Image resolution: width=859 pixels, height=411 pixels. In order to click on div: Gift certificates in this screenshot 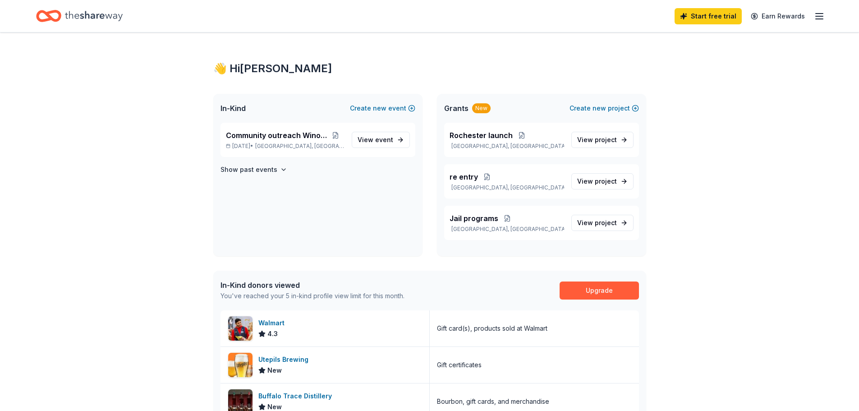, I will do `click(459, 365)`.